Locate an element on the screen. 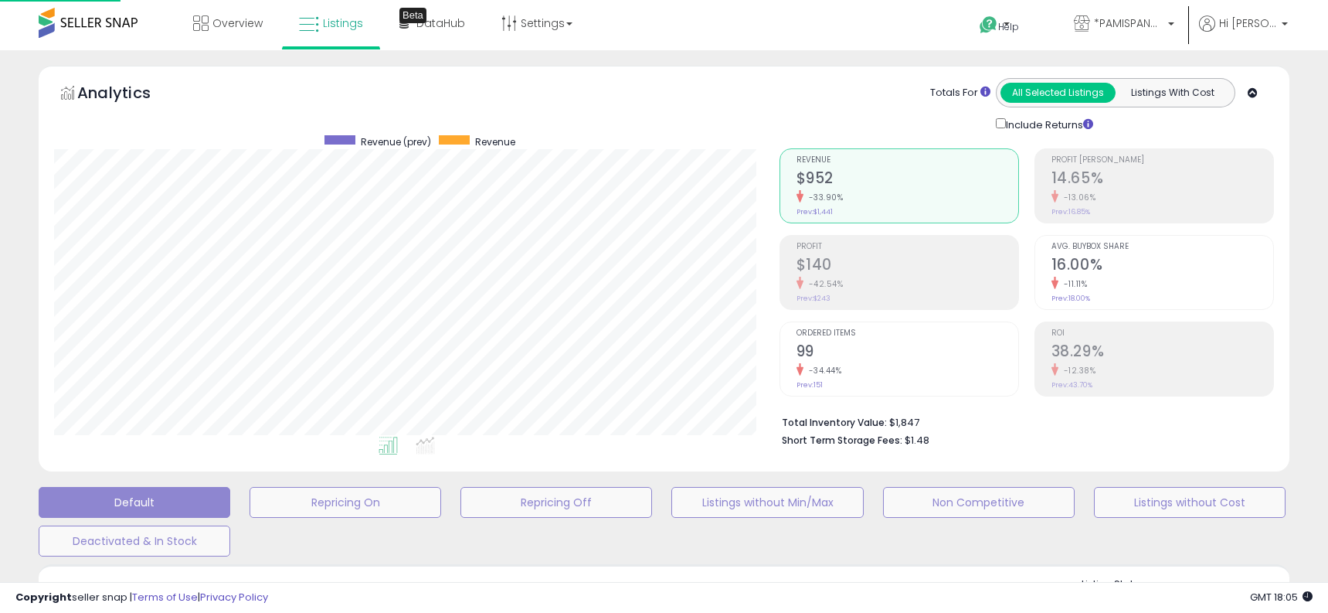 The image size is (1328, 613). small: Prev: 18.00% is located at coordinates (1071, 298).